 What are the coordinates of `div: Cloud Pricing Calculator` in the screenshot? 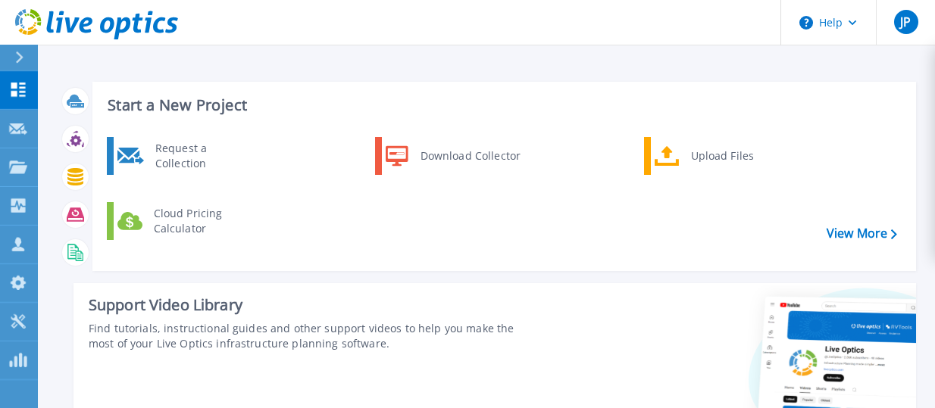 It's located at (202, 221).